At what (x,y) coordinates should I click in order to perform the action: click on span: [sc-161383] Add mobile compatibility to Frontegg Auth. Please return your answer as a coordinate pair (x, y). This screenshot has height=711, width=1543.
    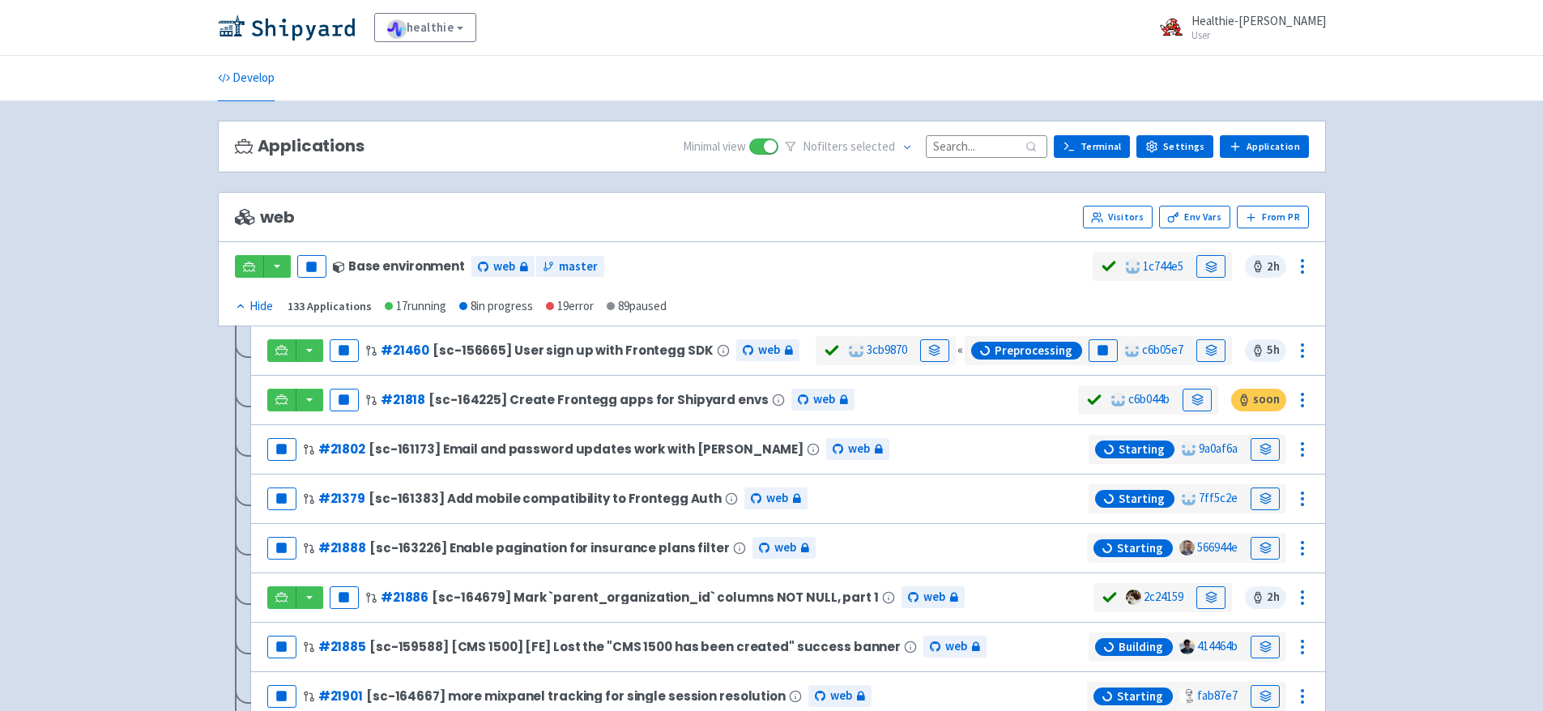
    Looking at the image, I should click on (545, 498).